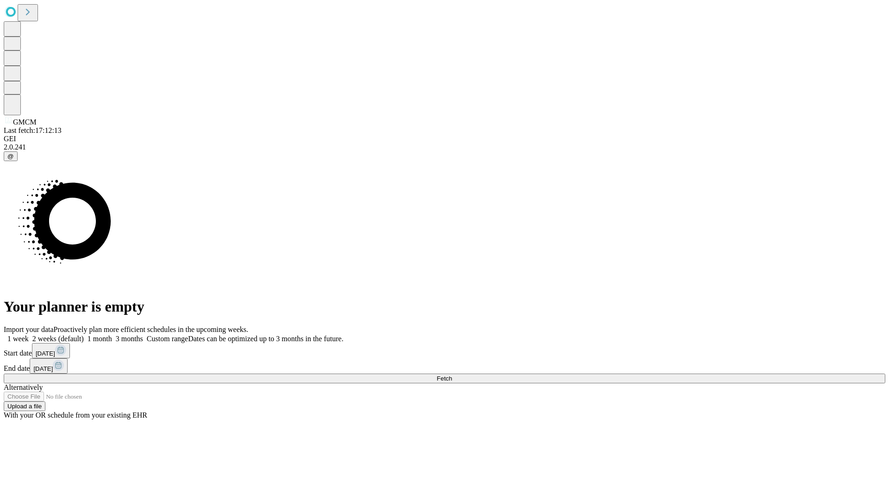 The image size is (889, 500). Describe the element at coordinates (75, 415) in the screenshot. I see `span: With your OR schedule from your existing EHR` at that location.